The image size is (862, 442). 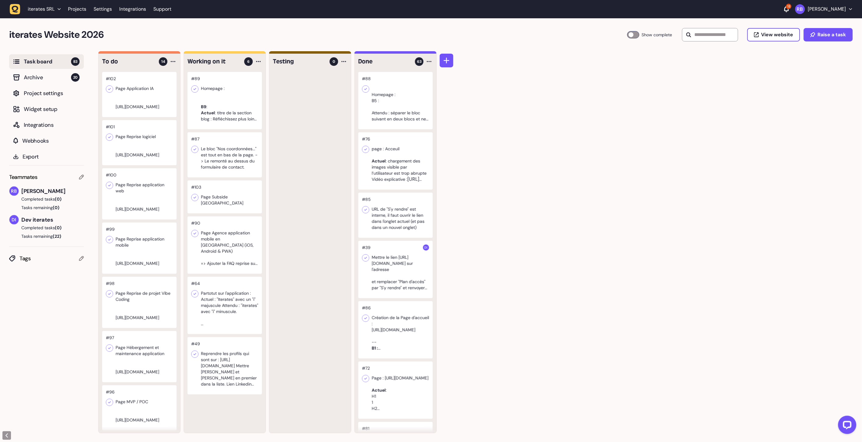 What do you see at coordinates (51, 157) in the screenshot?
I see `span: Export` at bounding box center [51, 157].